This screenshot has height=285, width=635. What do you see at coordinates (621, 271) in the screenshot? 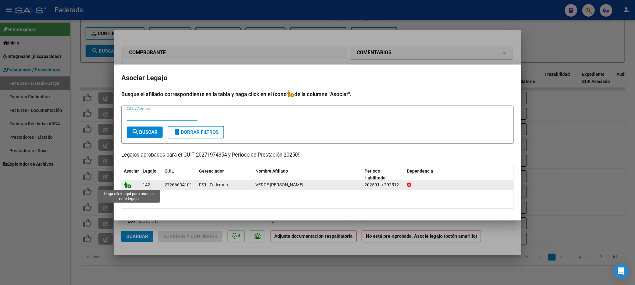
I see `div: Open Intercom Messenger` at bounding box center [621, 271].